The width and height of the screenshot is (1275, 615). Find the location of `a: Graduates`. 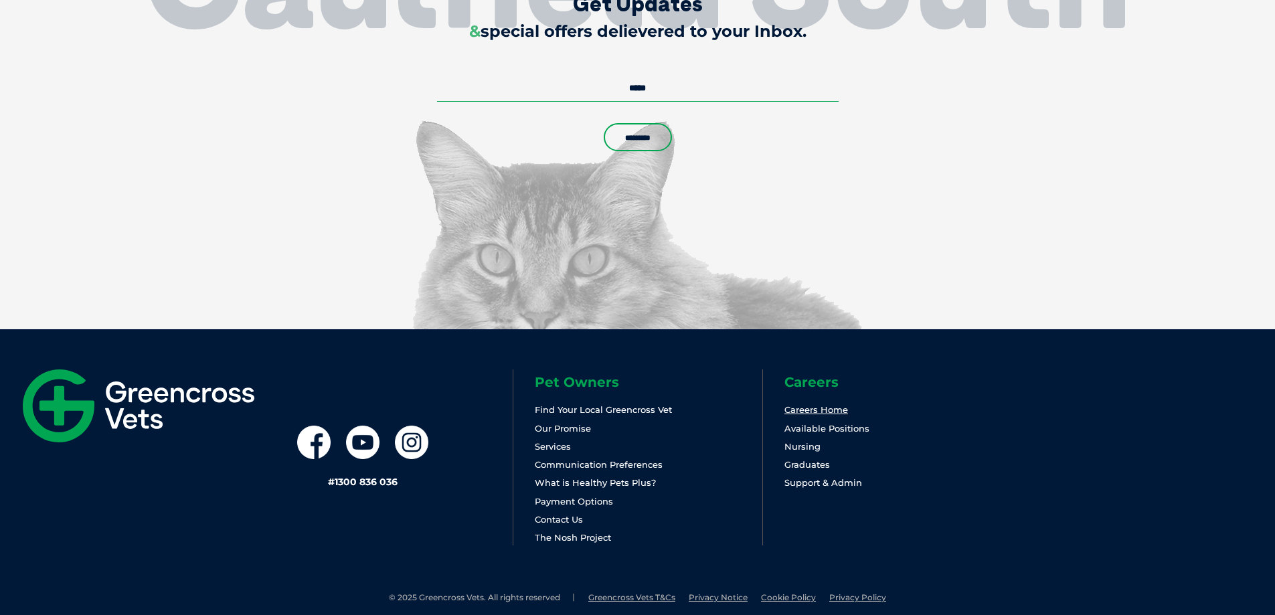

a: Graduates is located at coordinates (807, 464).